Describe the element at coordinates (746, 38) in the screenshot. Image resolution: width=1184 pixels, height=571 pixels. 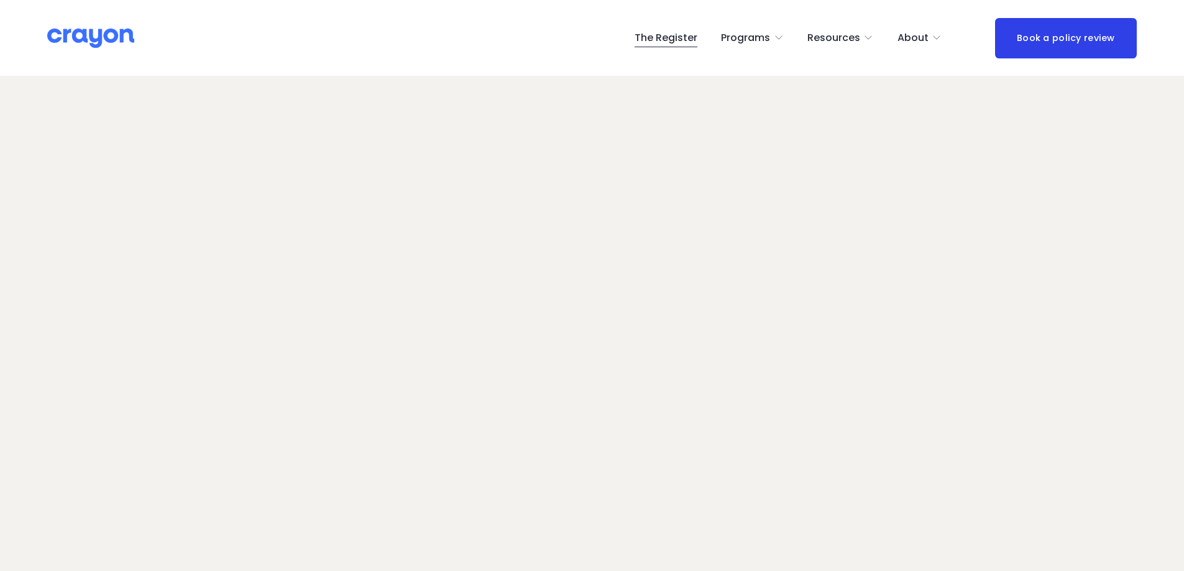
I see `span: Programs` at that location.